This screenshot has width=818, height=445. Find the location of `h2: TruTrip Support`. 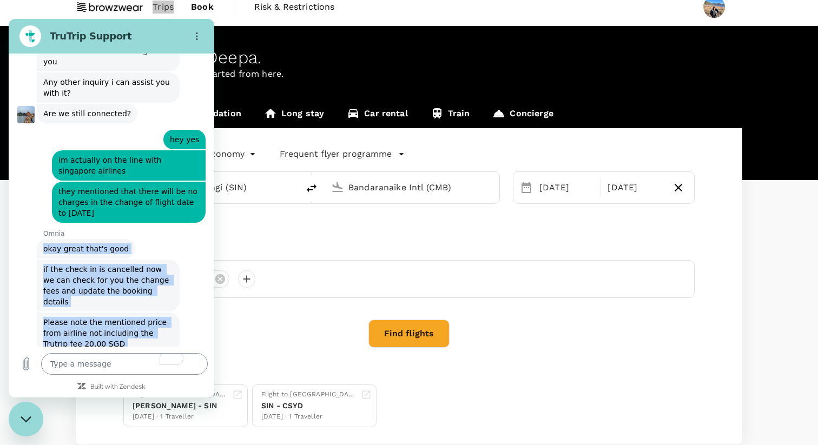

h2: TruTrip Support is located at coordinates (107, 17).